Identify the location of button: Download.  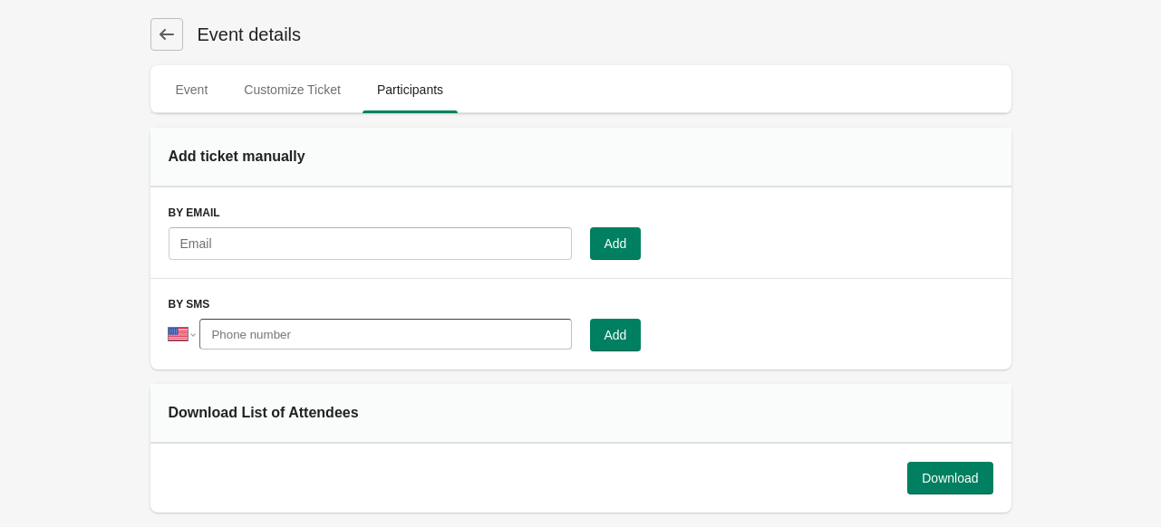
(950, 479).